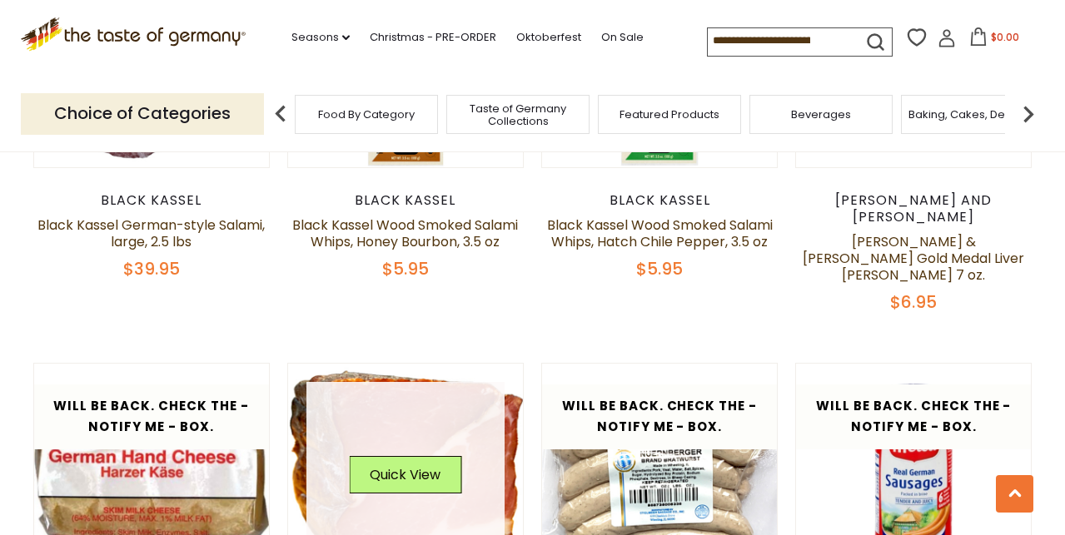 The image size is (1065, 535). Describe the element at coordinates (994, 40) in the screenshot. I see `button: $0.00` at that location.